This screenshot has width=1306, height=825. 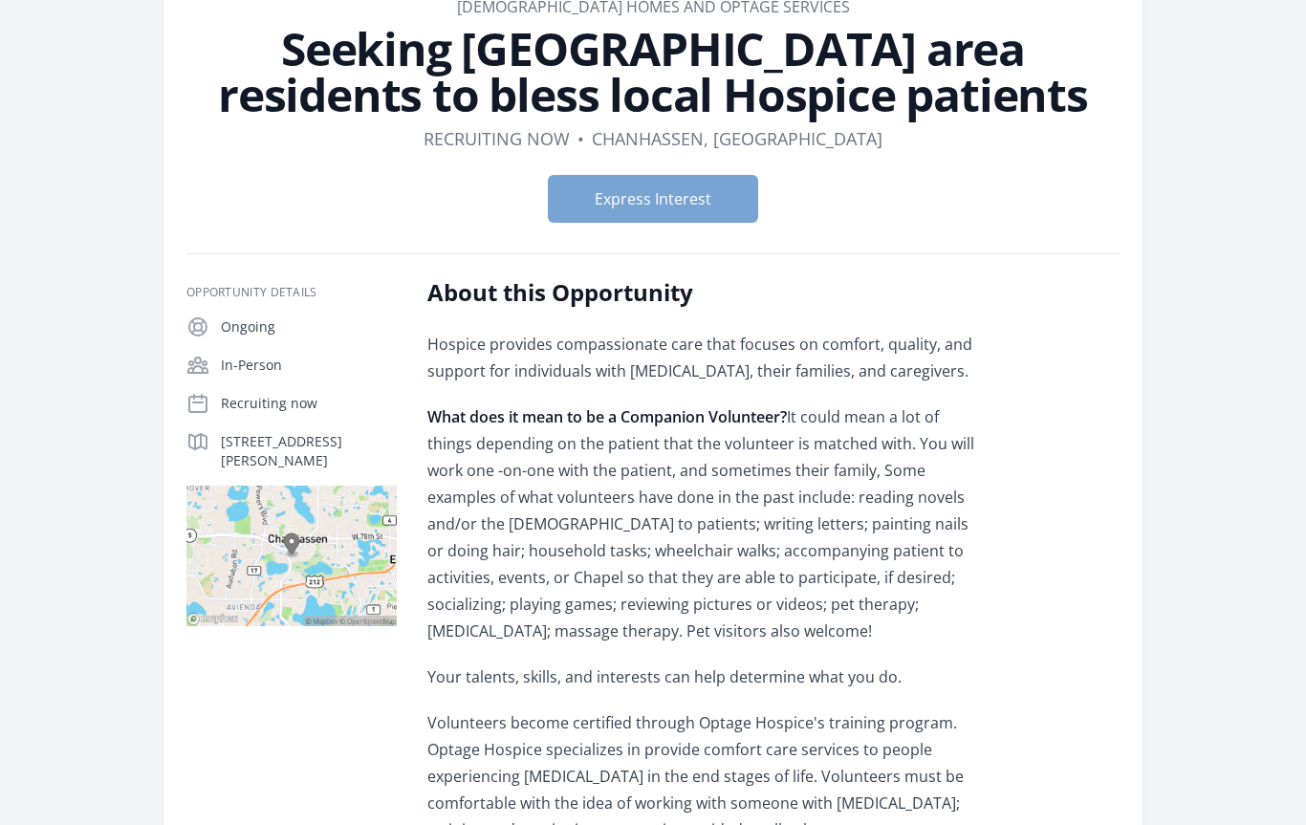 I want to click on p: In-Person, so click(x=309, y=366).